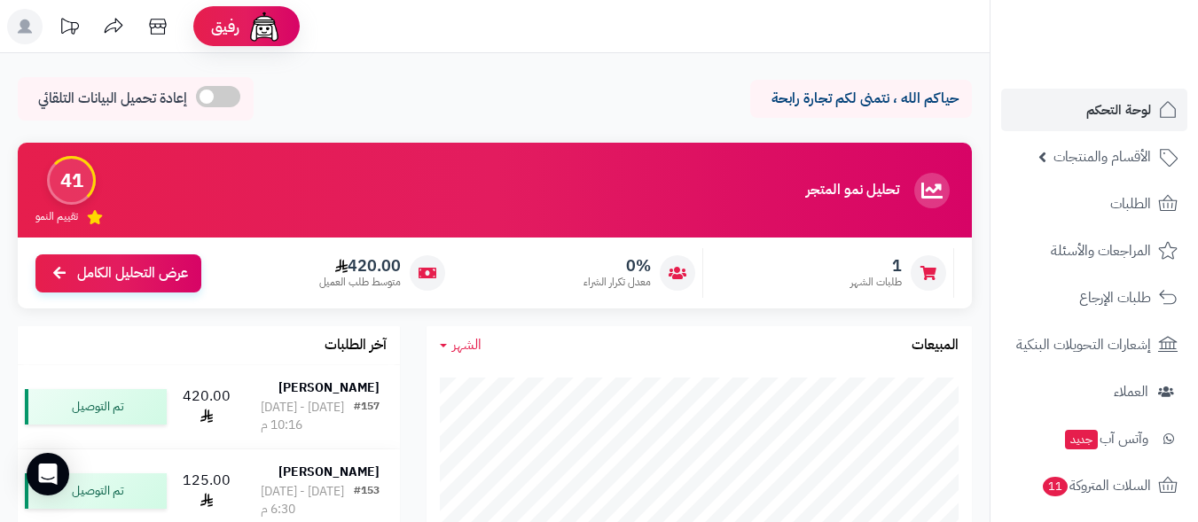 The image size is (1198, 522). What do you see at coordinates (360, 282) in the screenshot?
I see `span: متوسط طلب العميل` at bounding box center [360, 282].